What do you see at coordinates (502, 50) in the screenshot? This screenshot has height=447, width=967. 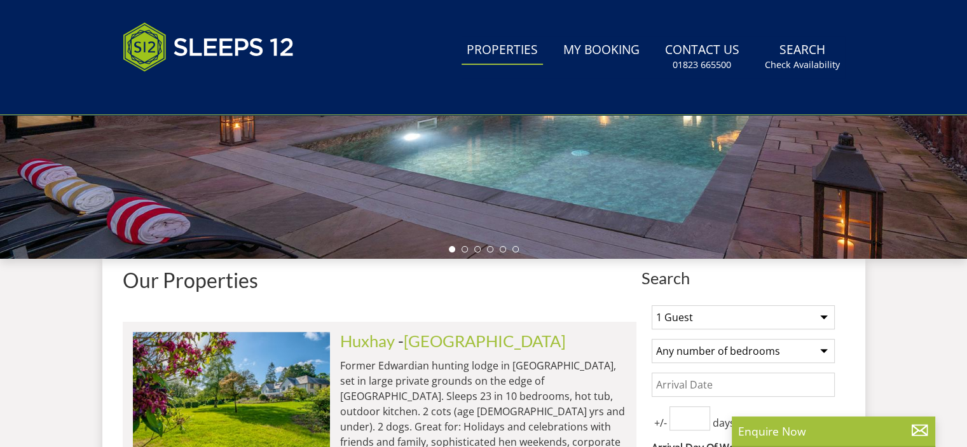 I see `a: Properties` at bounding box center [502, 50].